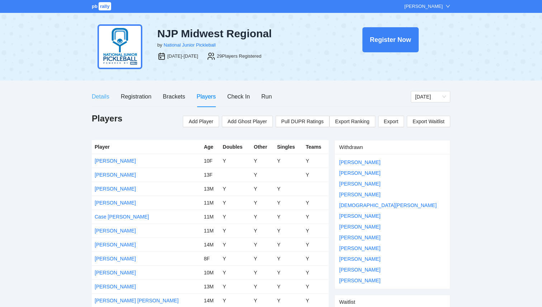 The height and width of the screenshot is (307, 542). I want to click on span: Add Ghost Player, so click(247, 122).